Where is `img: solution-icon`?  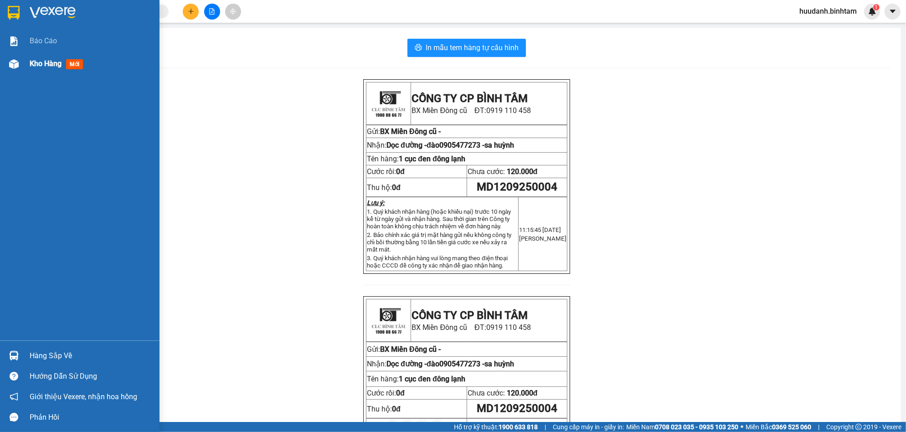
img: solution-icon is located at coordinates (14, 41).